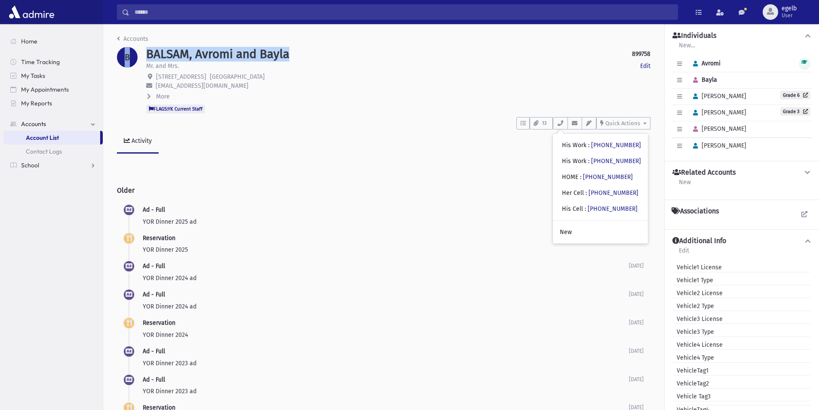  I want to click on a: Contact Logs, so click(53, 151).